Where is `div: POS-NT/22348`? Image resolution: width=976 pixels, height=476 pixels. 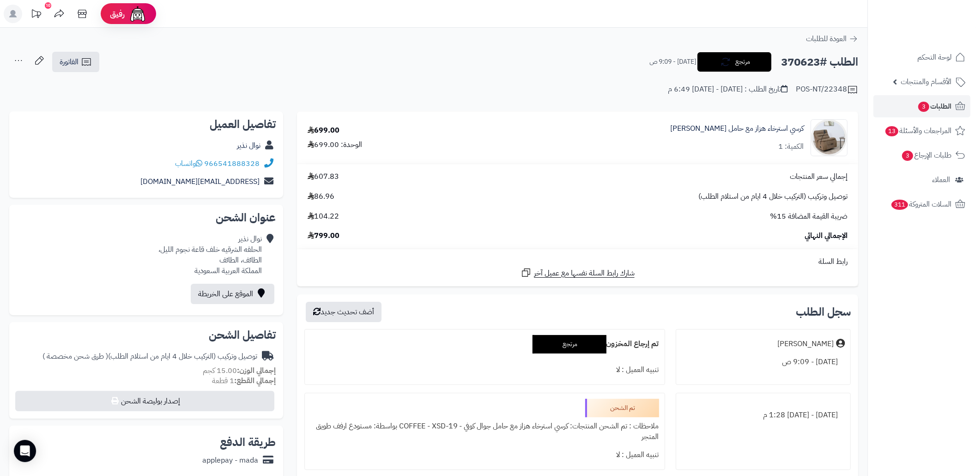 div: POS-NT/22348 is located at coordinates (827, 90).